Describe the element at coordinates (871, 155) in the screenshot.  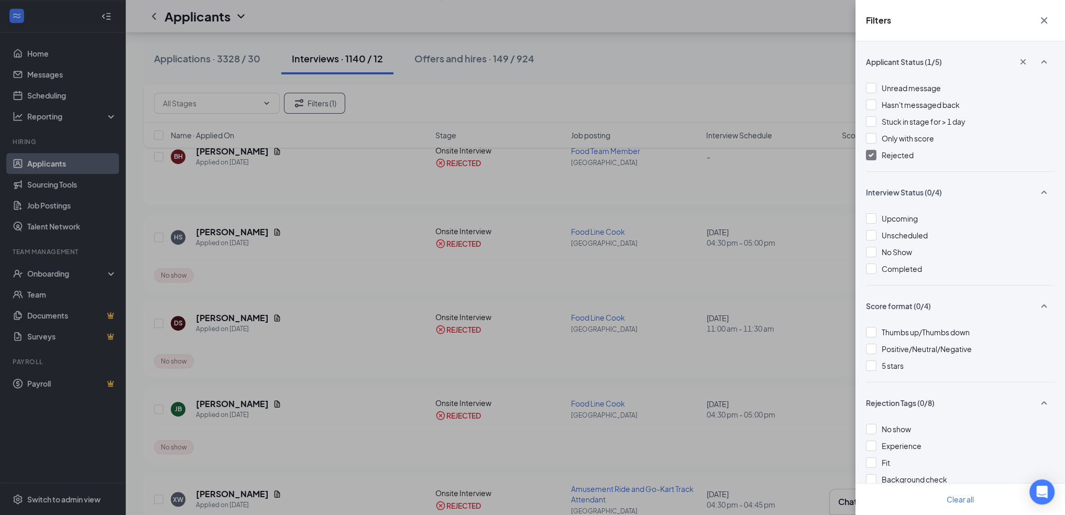
I see `img: checkbox` at that location.